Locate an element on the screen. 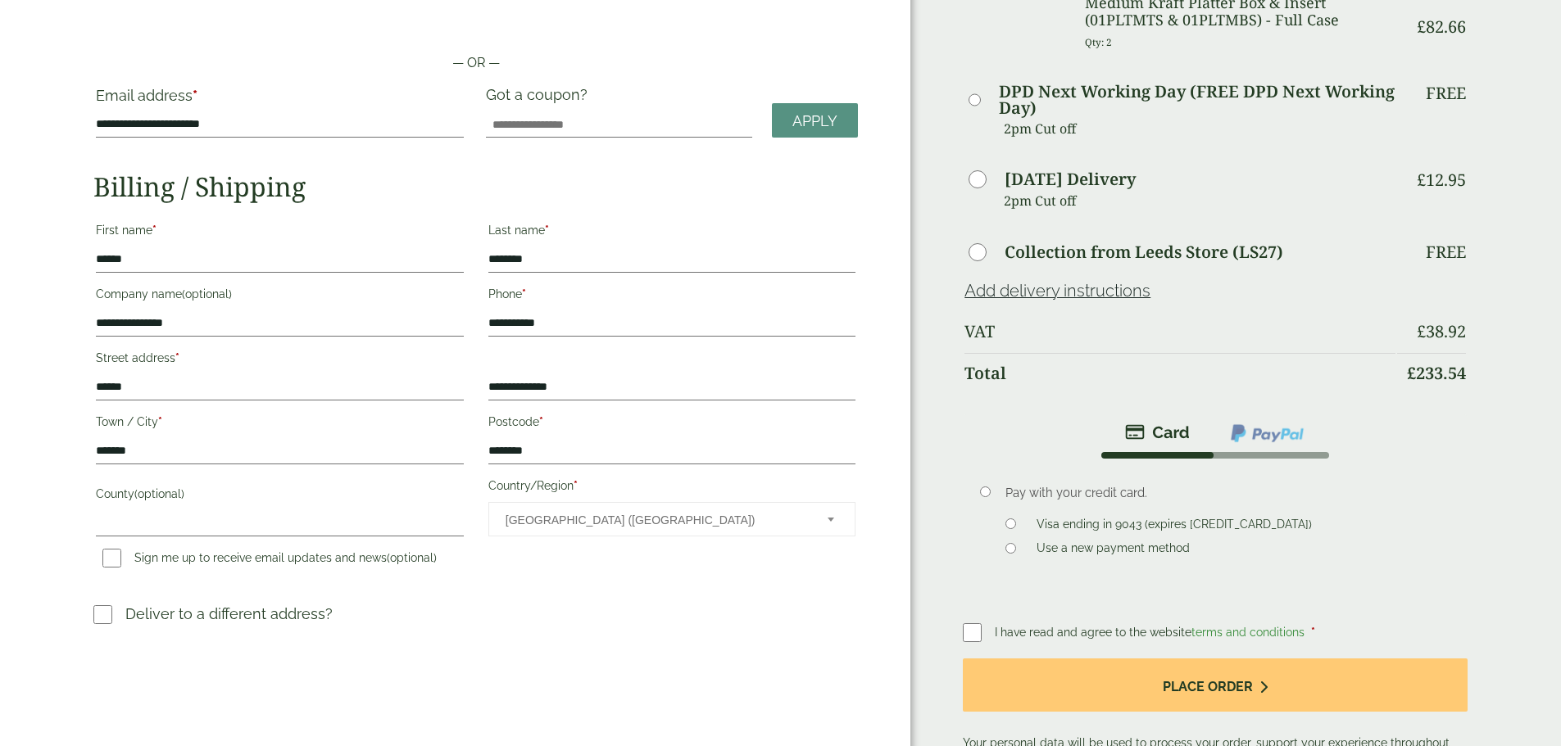 The height and width of the screenshot is (746, 1561). label: Phone is located at coordinates (672, 297).